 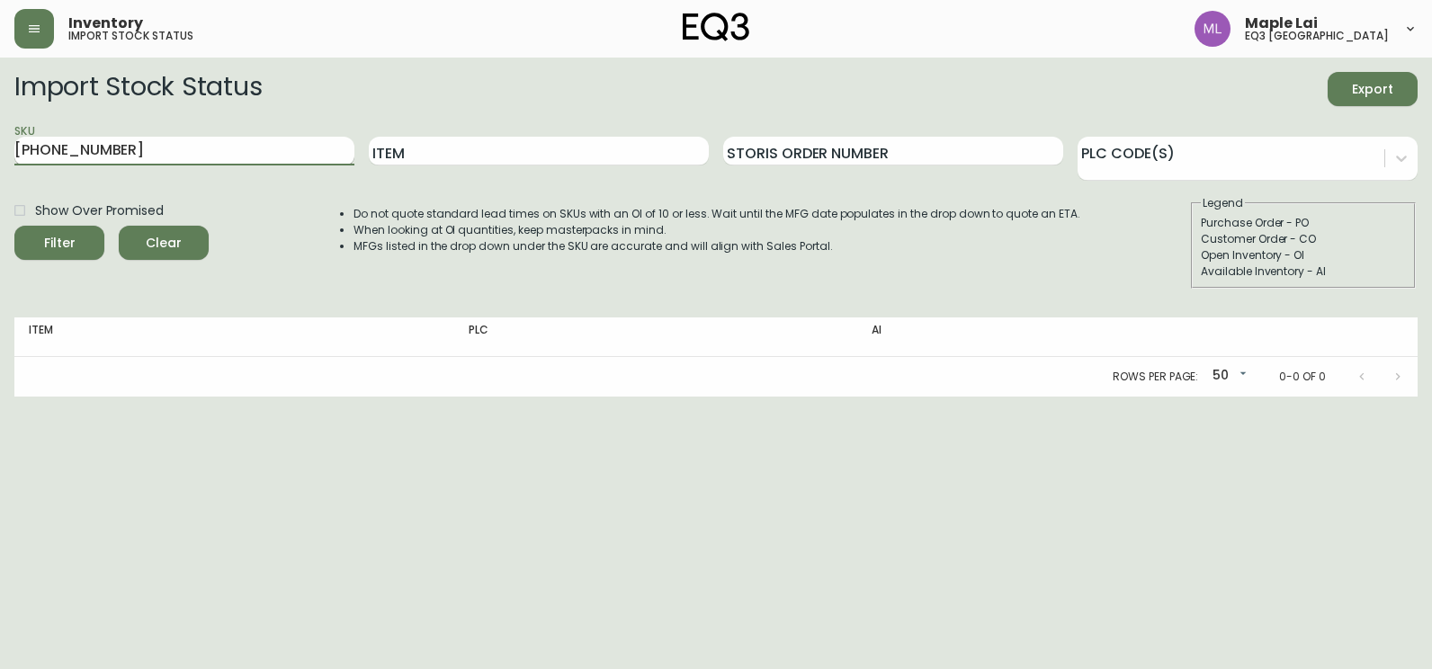 What do you see at coordinates (164, 243) in the screenshot?
I see `button: Clear` at bounding box center [164, 243].